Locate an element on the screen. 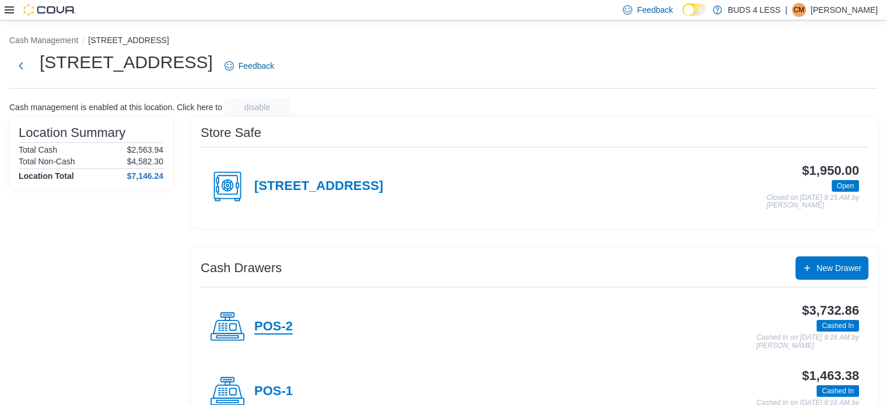 This screenshot has height=405, width=887. button: Cash Management is located at coordinates (44, 40).